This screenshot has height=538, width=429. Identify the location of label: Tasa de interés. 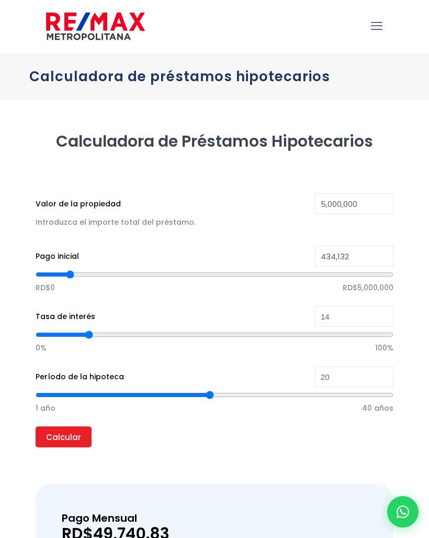
(65, 316).